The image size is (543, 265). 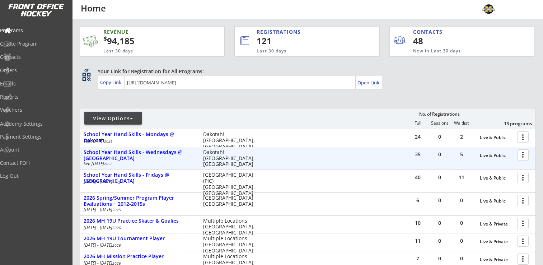 What do you see at coordinates (461, 137) in the screenshot?
I see `div: 2` at bounding box center [461, 137].